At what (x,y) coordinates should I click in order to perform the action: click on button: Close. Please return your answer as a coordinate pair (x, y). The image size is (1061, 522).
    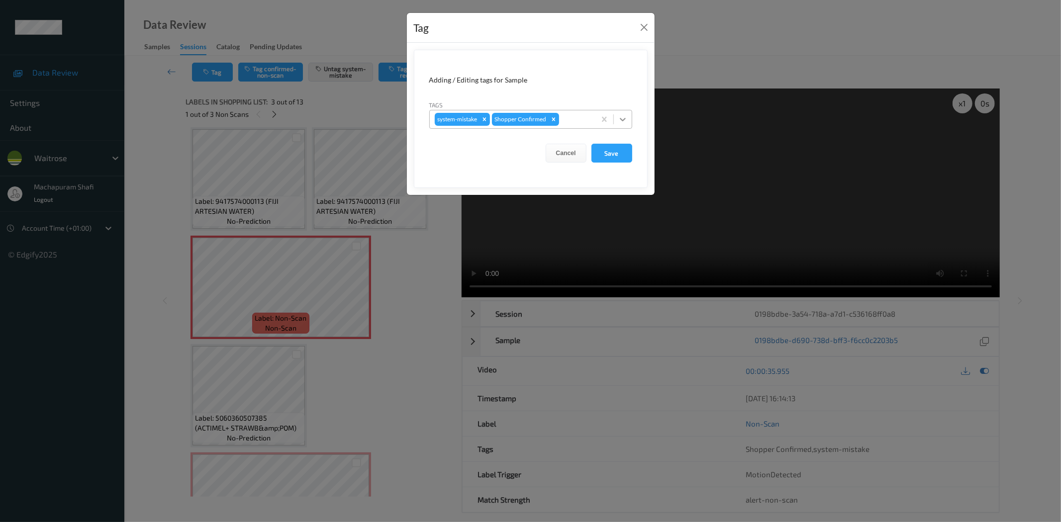
    Looking at the image, I should click on (644, 27).